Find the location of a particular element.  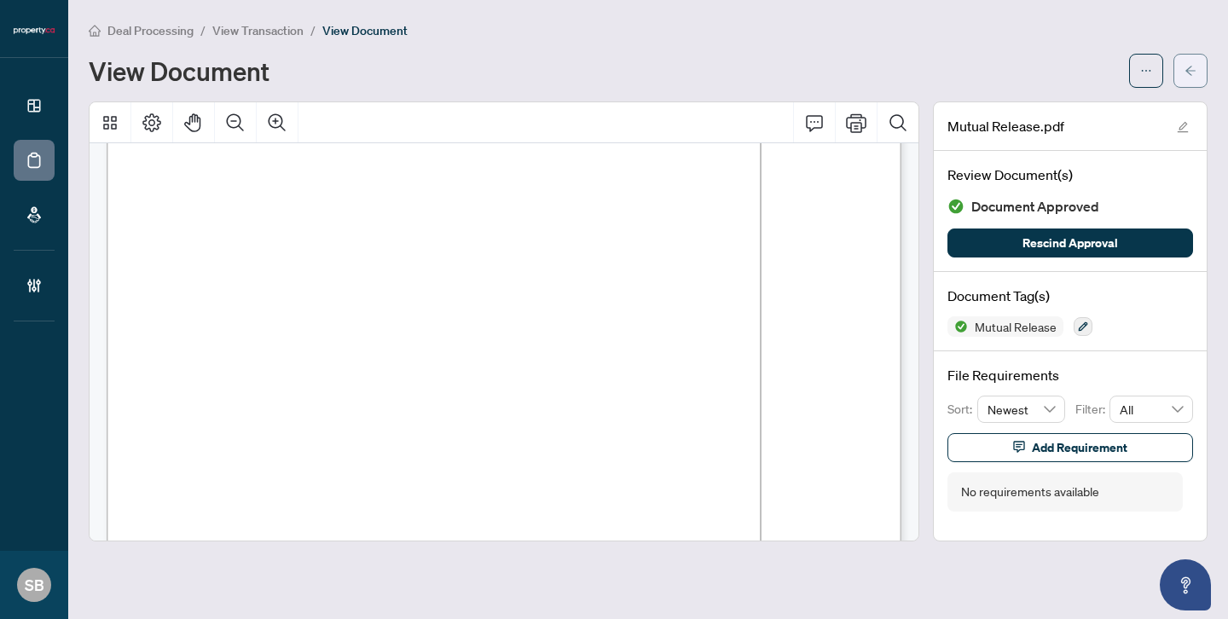

img: Status Icon is located at coordinates (958, 327).